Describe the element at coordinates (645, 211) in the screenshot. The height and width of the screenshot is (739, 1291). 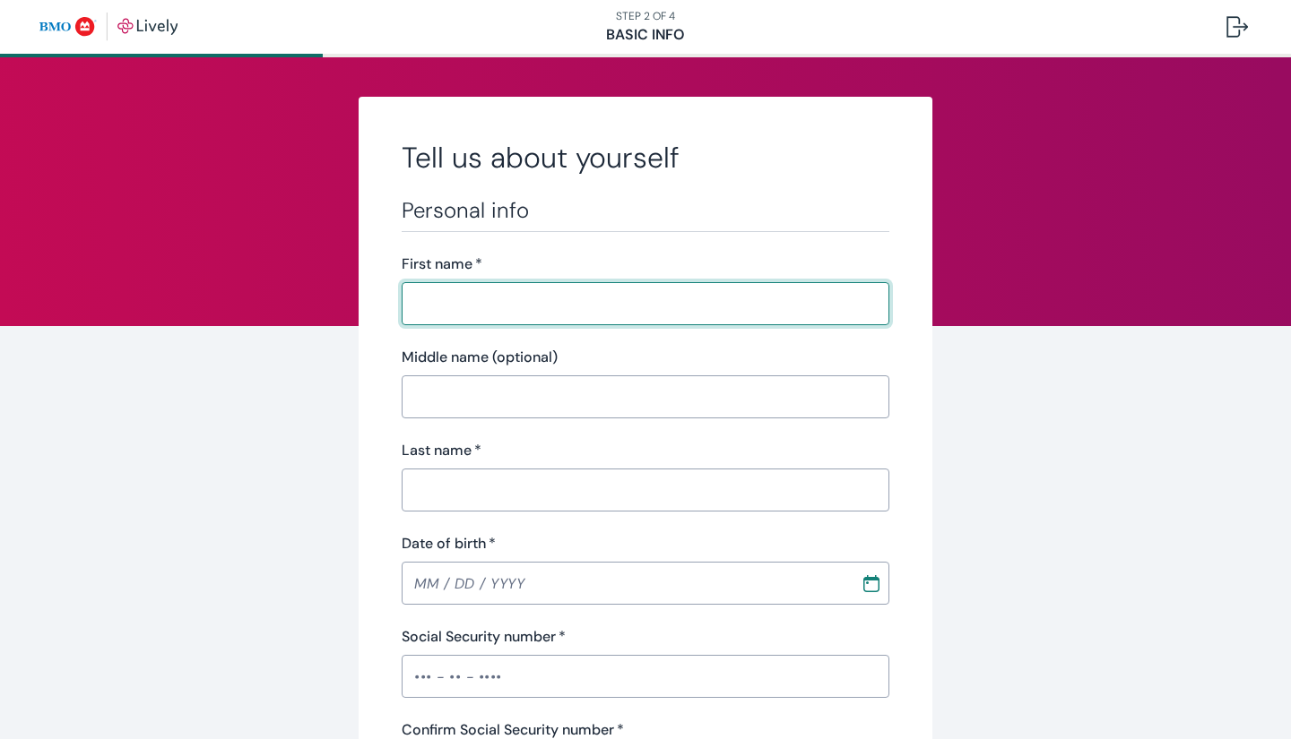
I see `h3: Personal info` at that location.